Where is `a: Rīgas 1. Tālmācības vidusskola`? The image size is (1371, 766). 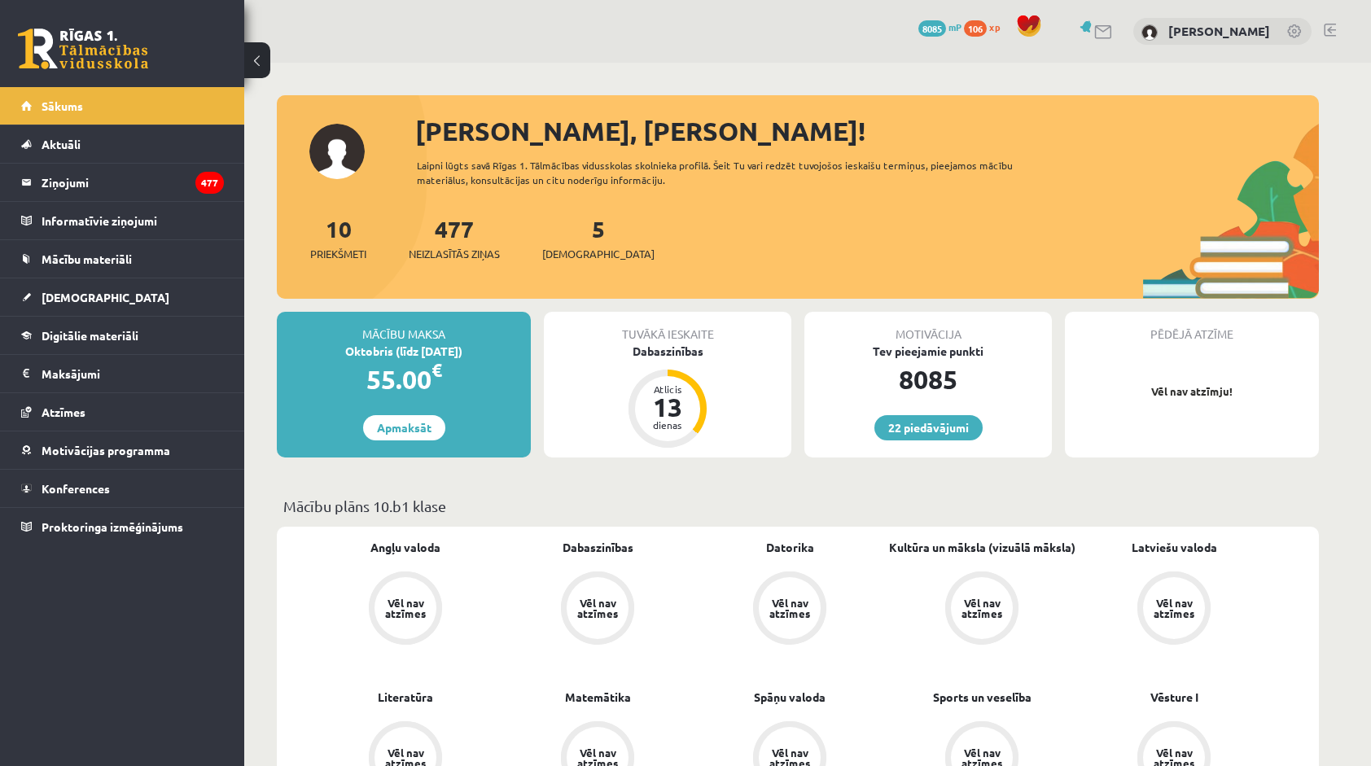 a: Rīgas 1. Tālmācības vidusskola is located at coordinates (83, 49).